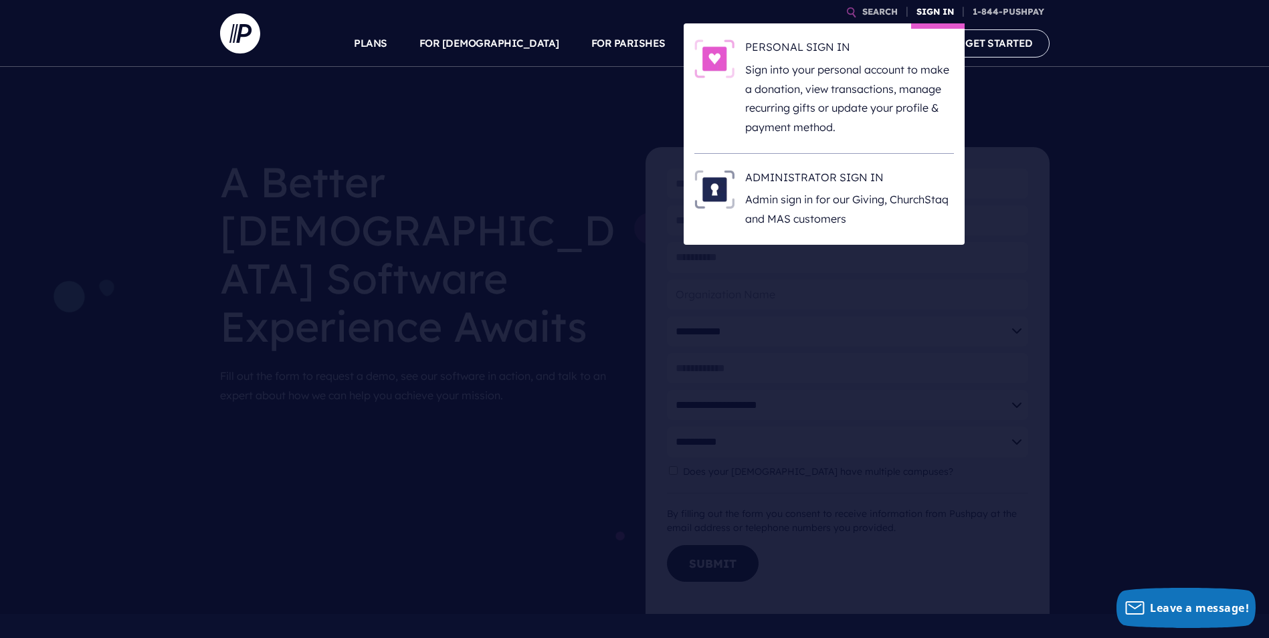 Image resolution: width=1269 pixels, height=638 pixels. What do you see at coordinates (850, 180) in the screenshot?
I see `h6: ADMINISTRATOR SIGN IN` at bounding box center [850, 180].